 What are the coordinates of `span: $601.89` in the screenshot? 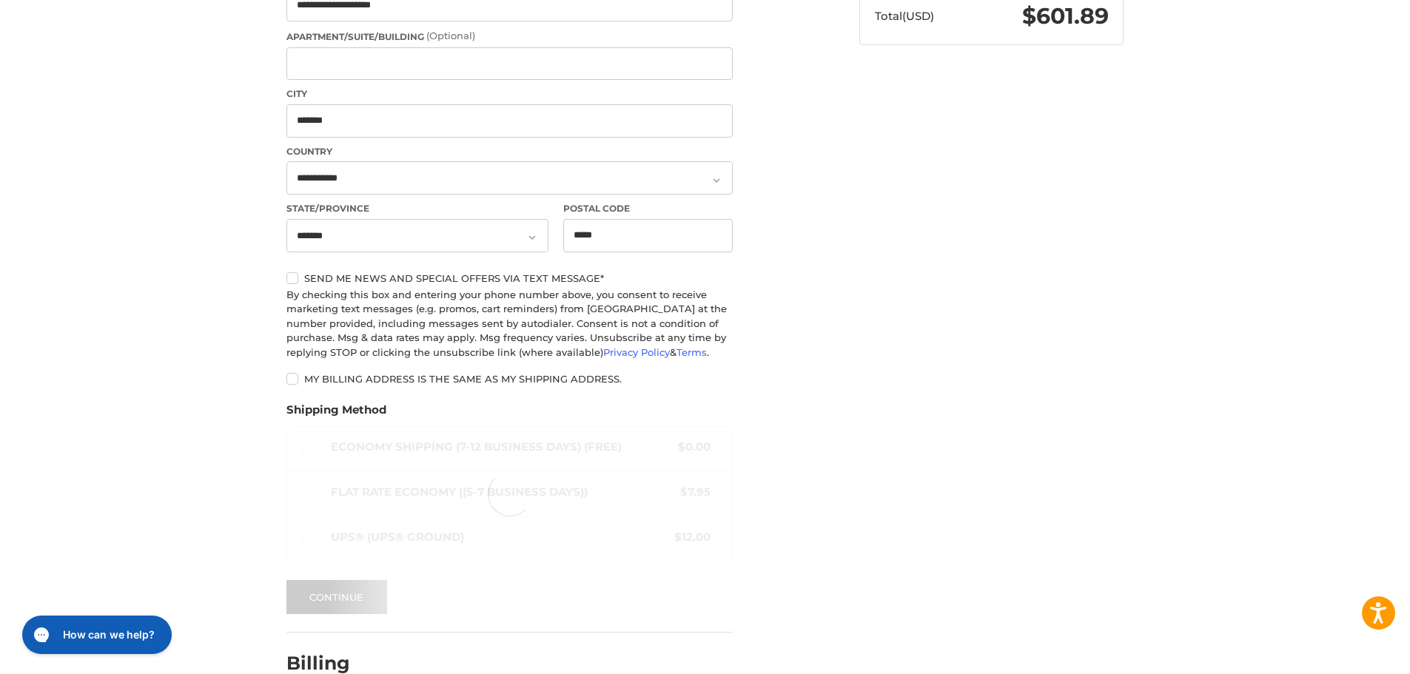 It's located at (1065, 16).